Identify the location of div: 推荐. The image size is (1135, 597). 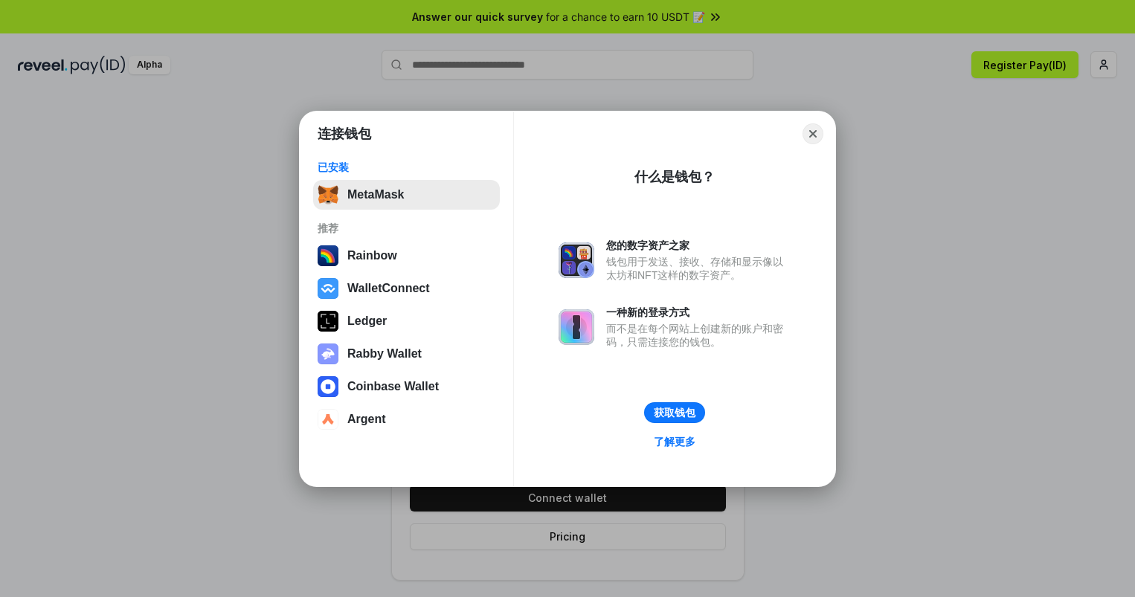
(406, 228).